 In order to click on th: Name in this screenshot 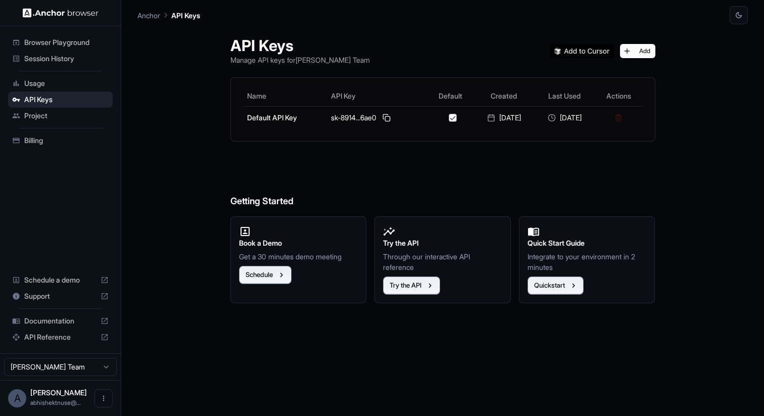, I will do `click(285, 96)`.